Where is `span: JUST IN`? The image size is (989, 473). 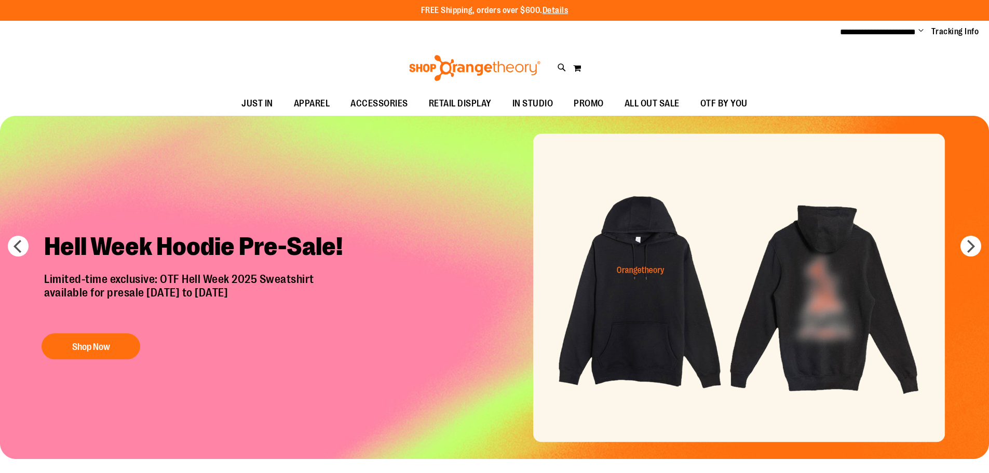
span: JUST IN is located at coordinates (257, 103).